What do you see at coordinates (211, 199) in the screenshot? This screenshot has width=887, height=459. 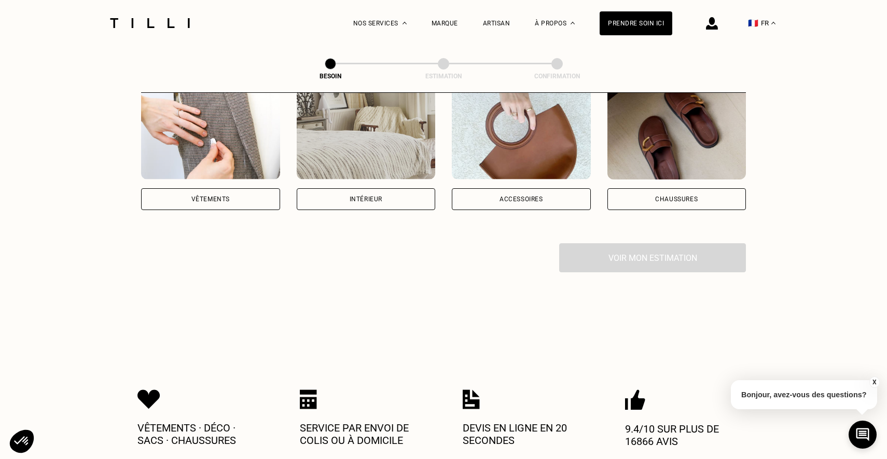 I see `div: Vêtements` at bounding box center [211, 199].